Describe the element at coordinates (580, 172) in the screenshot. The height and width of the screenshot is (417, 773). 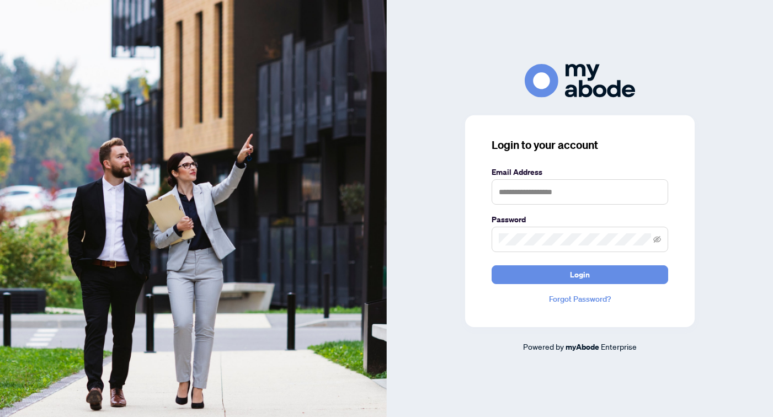
I see `label: Email Address` at that location.